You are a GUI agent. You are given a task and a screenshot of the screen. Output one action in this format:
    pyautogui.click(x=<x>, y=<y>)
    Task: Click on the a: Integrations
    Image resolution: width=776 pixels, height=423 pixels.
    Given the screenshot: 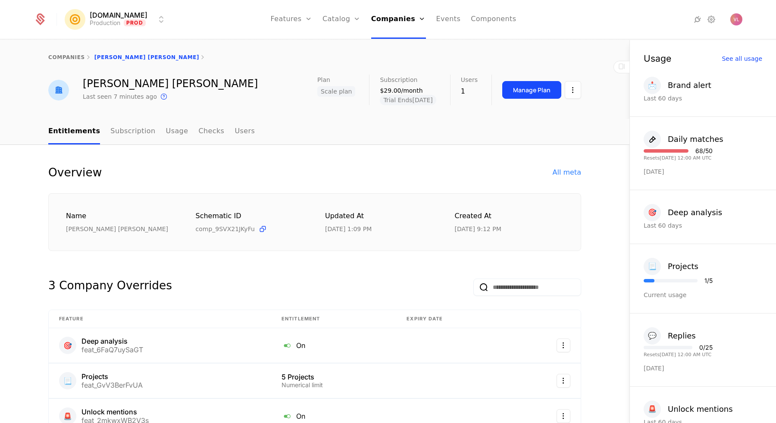 What is the action you would take?
    pyautogui.click(x=698, y=19)
    